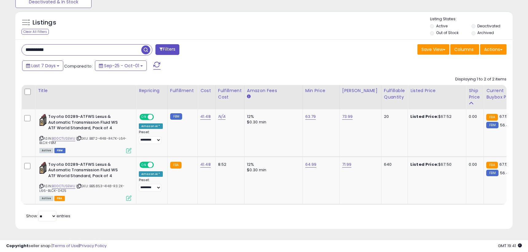  What do you see at coordinates (348, 117) in the screenshot?
I see `a: 73.99` at bounding box center [348, 117].